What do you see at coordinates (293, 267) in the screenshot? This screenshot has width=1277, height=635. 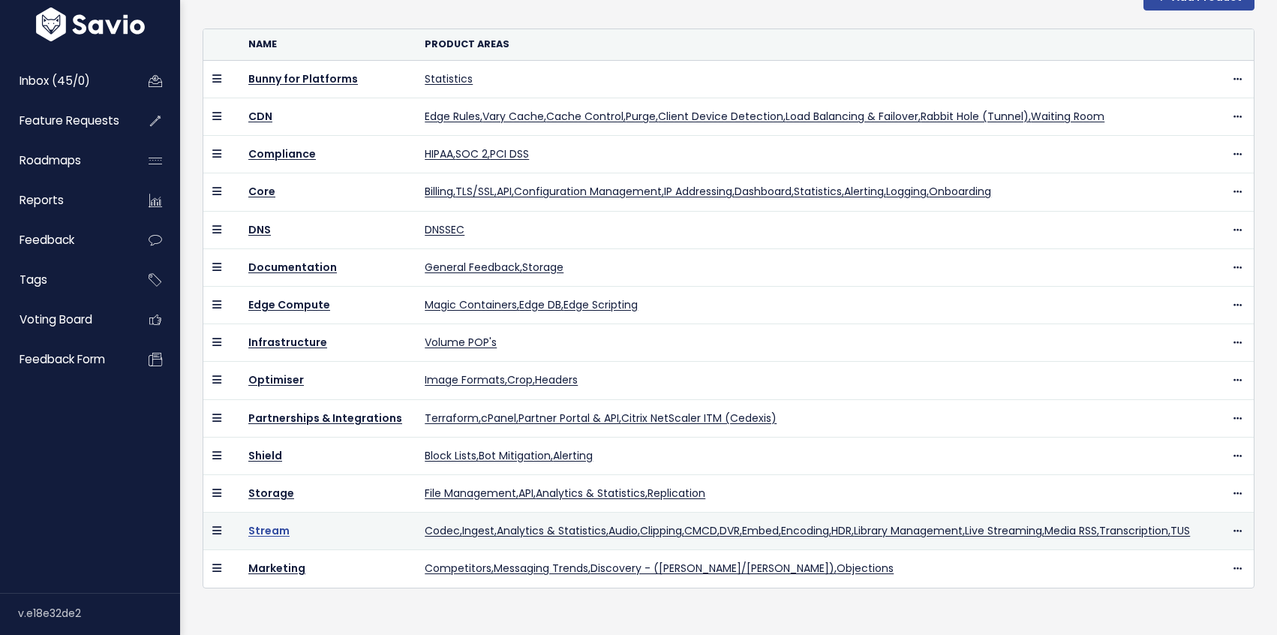 I see `a: Documentation` at bounding box center [293, 267].